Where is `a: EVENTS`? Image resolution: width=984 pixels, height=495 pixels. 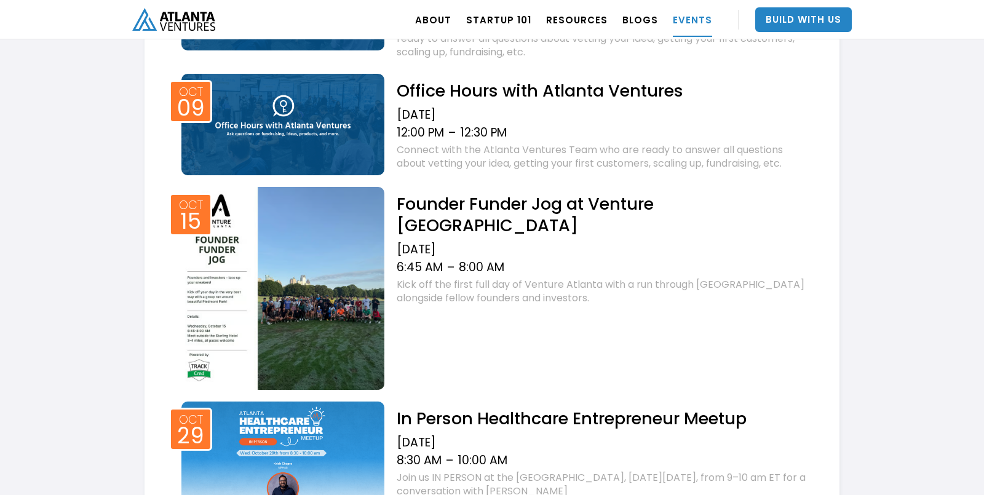
a: EVENTS is located at coordinates (692, 20).